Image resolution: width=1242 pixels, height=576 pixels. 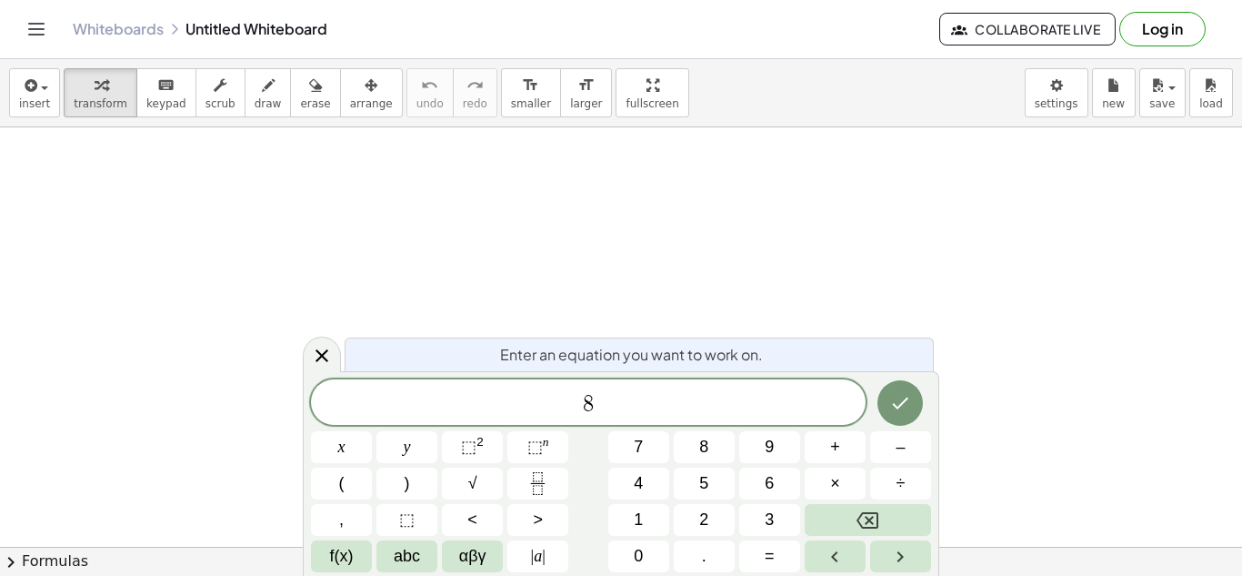 What do you see at coordinates (1057, 104) in the screenshot?
I see `span: settings` at bounding box center [1057, 104].